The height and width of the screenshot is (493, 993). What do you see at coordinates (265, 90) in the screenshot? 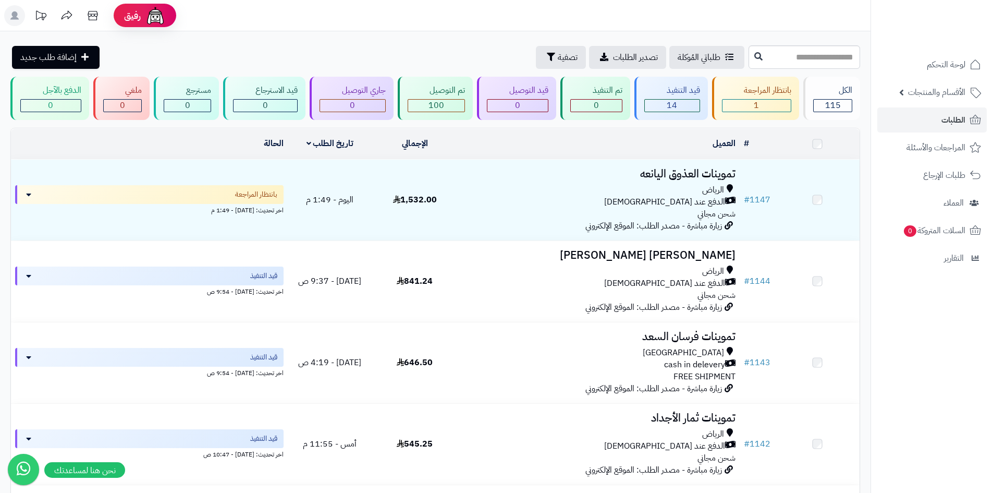
I see `div: قيد الاسترجاع` at bounding box center [265, 90].